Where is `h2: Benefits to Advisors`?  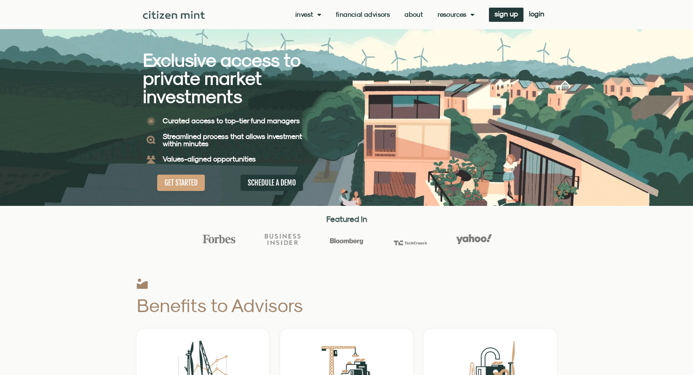 h2: Benefits to Advisors is located at coordinates (274, 305).